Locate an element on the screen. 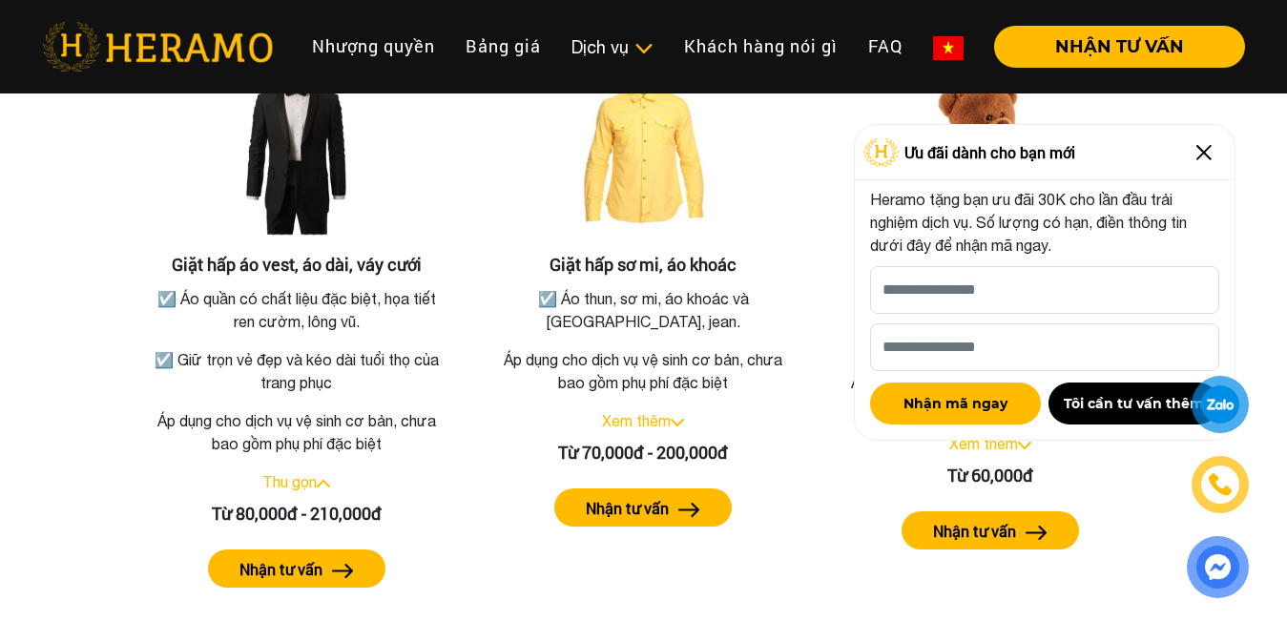 The image size is (1287, 621). div: Dịch vụ is located at coordinates (612, 47).